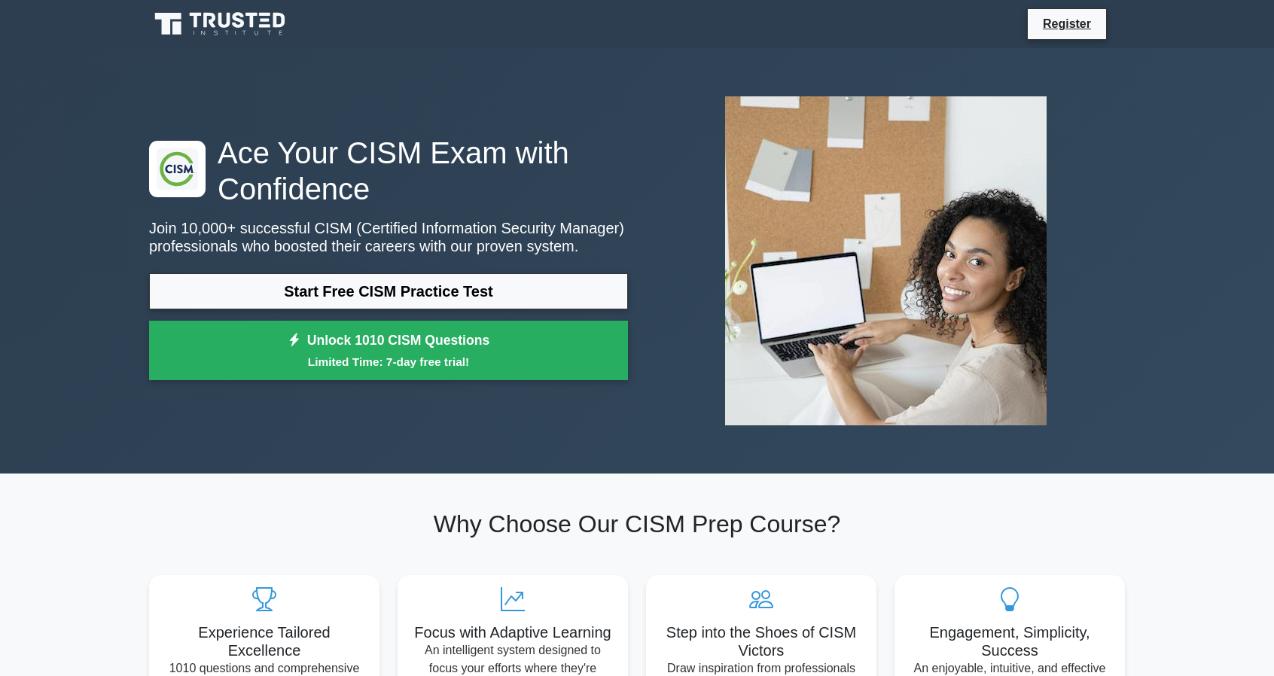  Describe the element at coordinates (513, 633) in the screenshot. I see `h5: Focus with Adaptive Learning` at that location.